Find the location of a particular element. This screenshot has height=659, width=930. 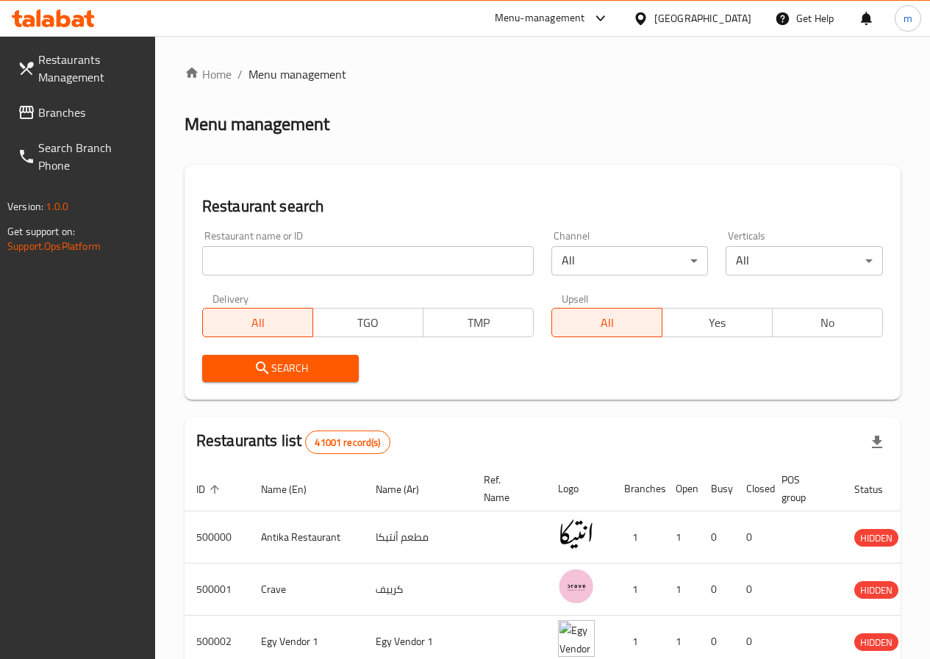

span: Name (Ar) is located at coordinates (407, 490).